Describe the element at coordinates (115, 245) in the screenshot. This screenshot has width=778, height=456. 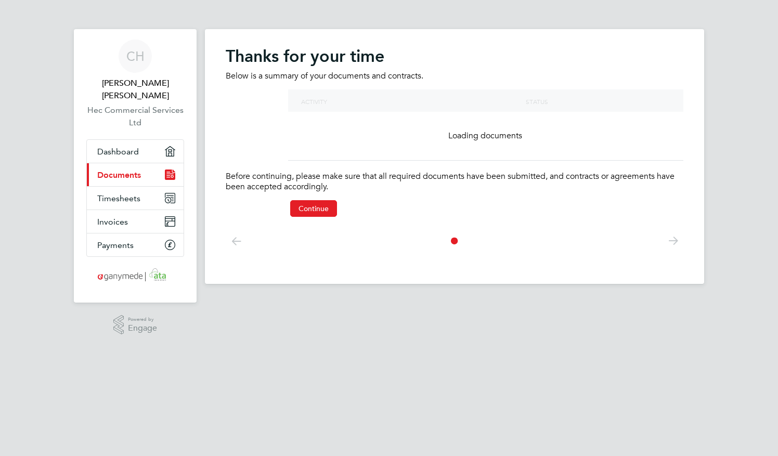
I see `span: Payments` at that location.